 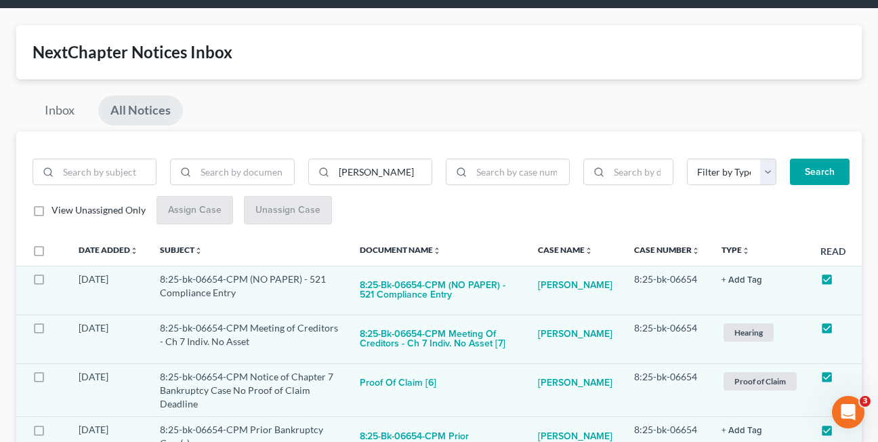 What do you see at coordinates (249, 390) in the screenshot?
I see `td: 8:25-bk-06654-CPM Notice of Chapter 7 Bankruptcy Case No Proof of Claim Deadline` at bounding box center [249, 390].